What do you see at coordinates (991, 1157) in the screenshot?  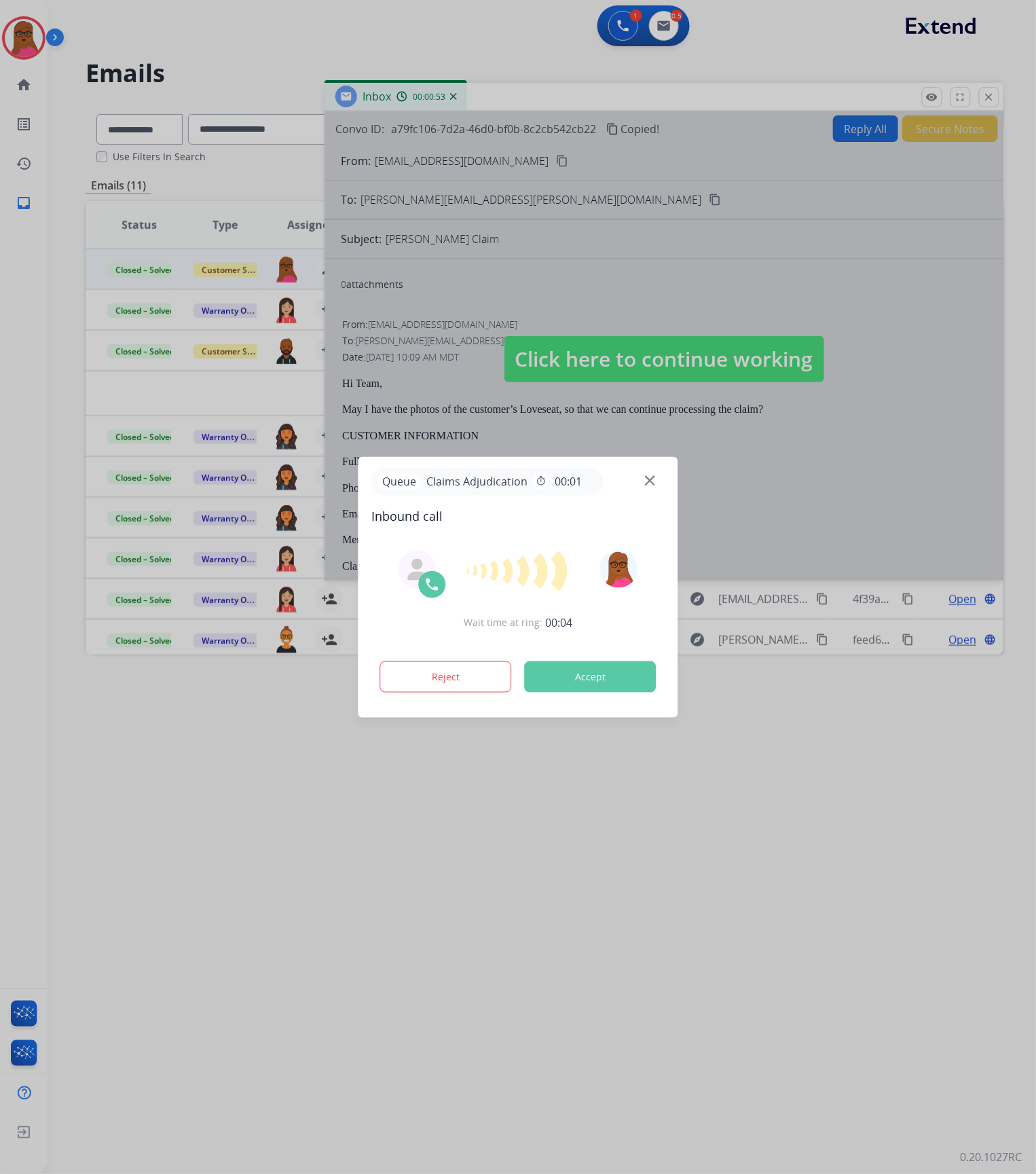 I see `p: 0.20.1027RC` at bounding box center [991, 1157].